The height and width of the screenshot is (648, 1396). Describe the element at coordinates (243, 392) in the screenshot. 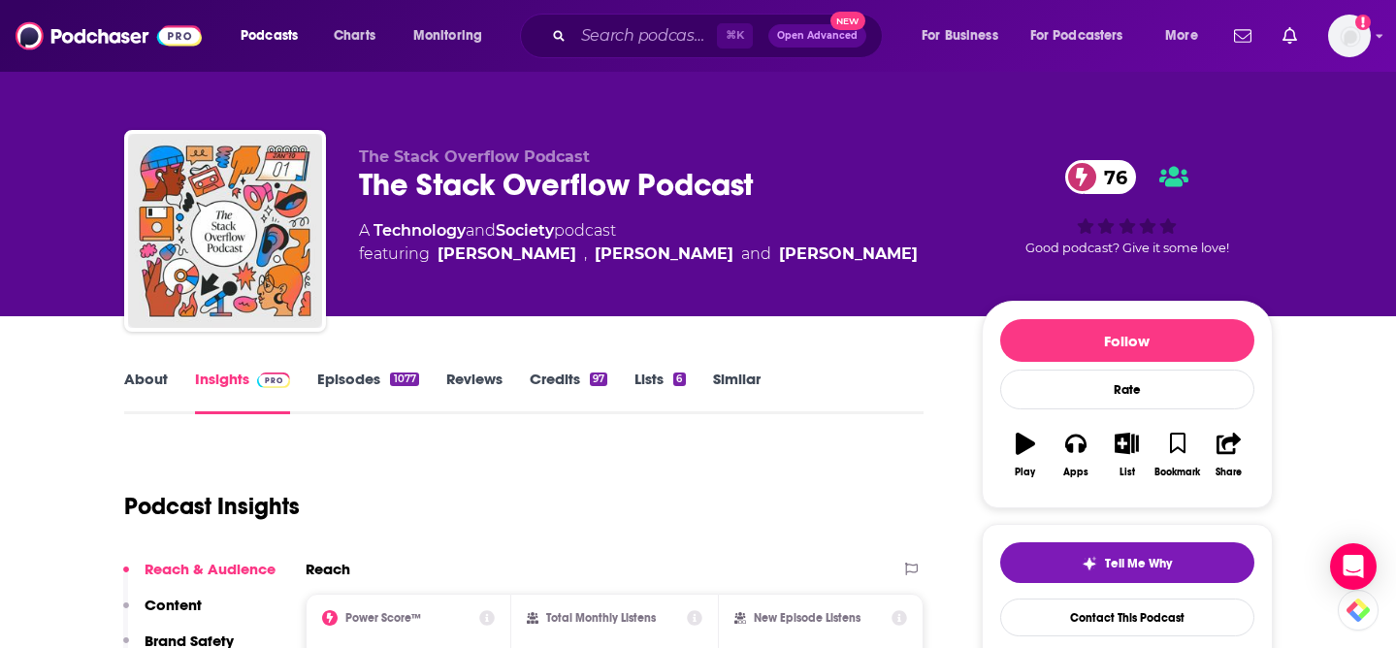

I see `a: InsightsPodchaser Pro` at that location.